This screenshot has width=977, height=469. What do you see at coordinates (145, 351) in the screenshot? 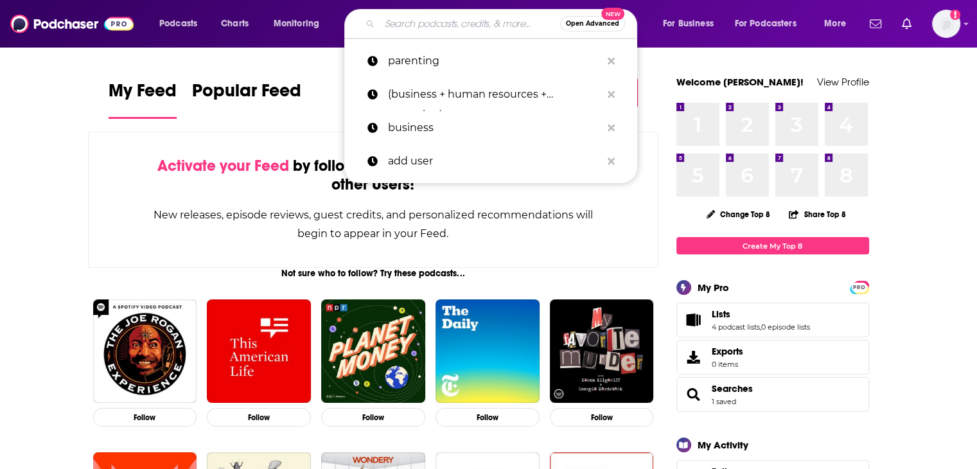
I see `a: The Joe Rogan Experience` at bounding box center [145, 351].